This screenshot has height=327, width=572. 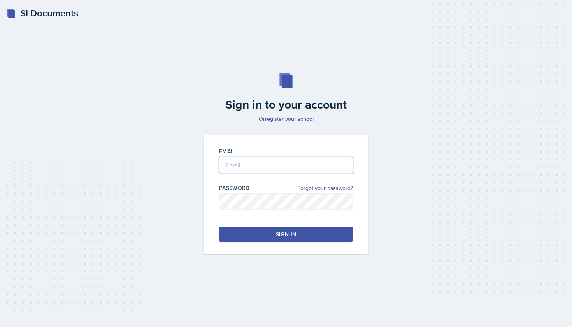 I want to click on div: SI Documents, so click(x=42, y=13).